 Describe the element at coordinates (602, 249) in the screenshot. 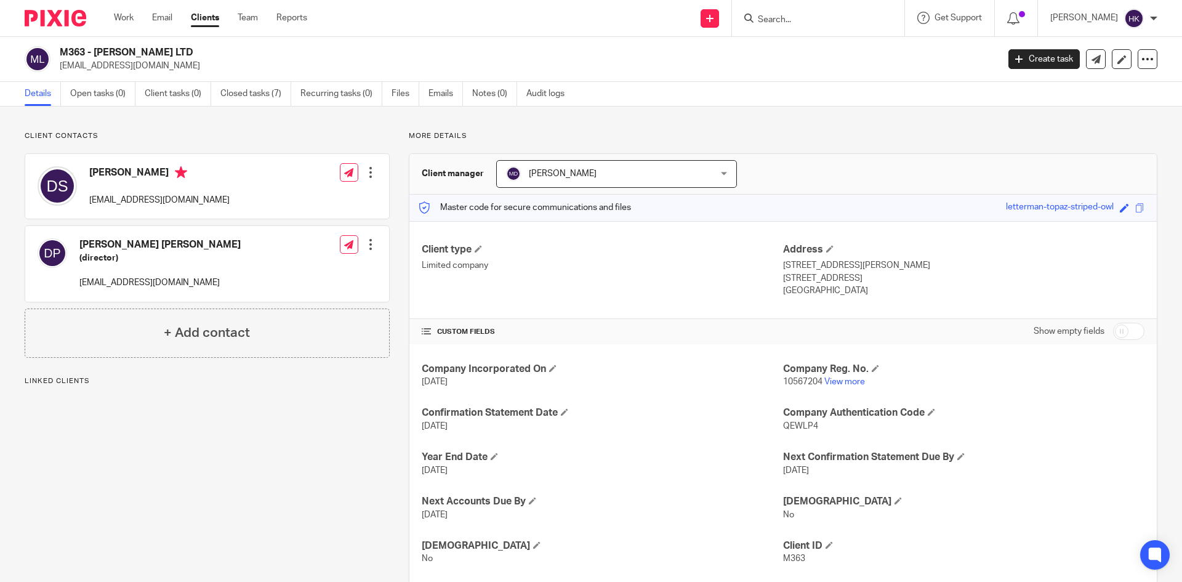

I see `h4: Client type` at that location.